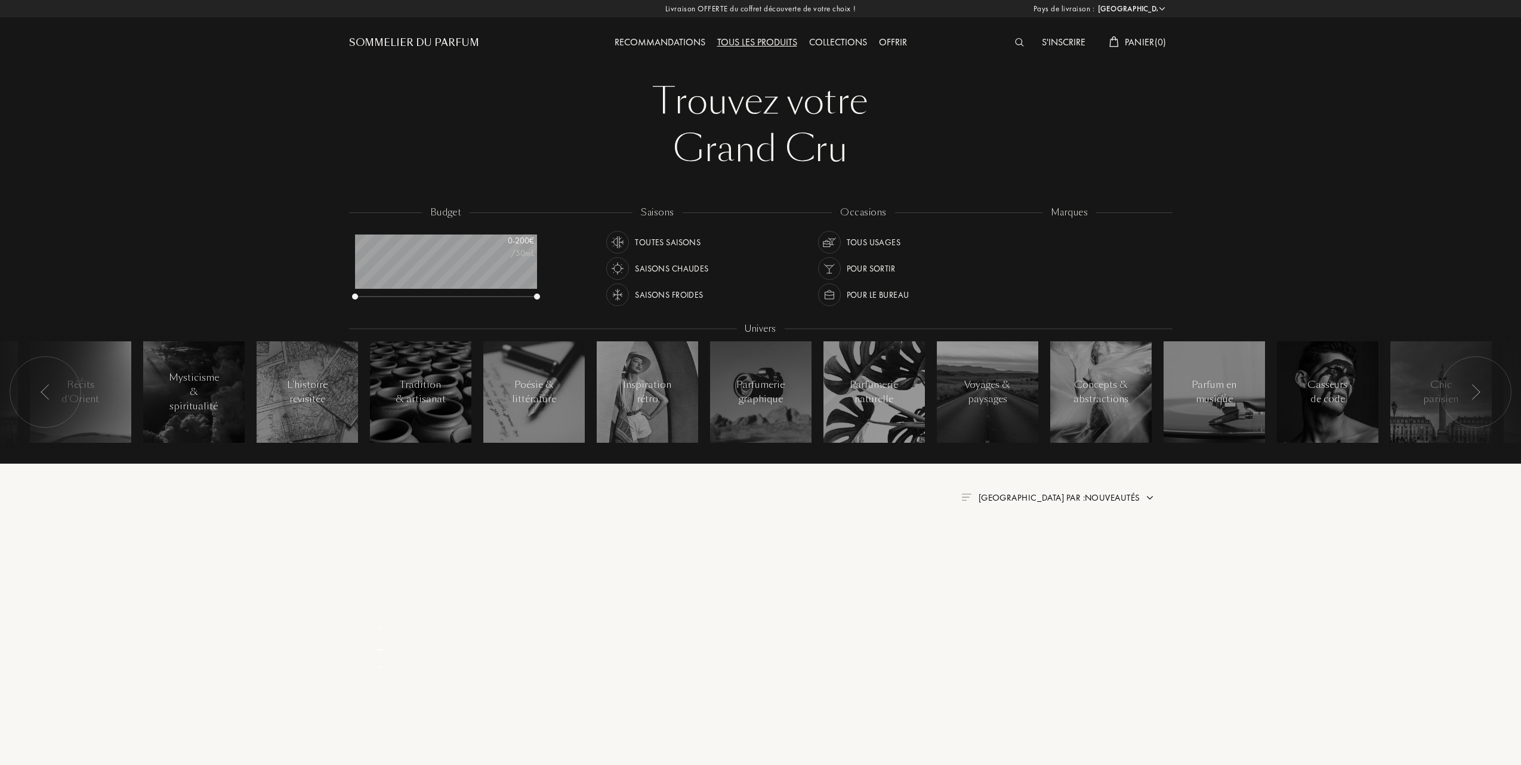 The width and height of the screenshot is (1521, 765). Describe the element at coordinates (504, 240) in the screenshot. I see `div: 0 - 200 €` at that location.